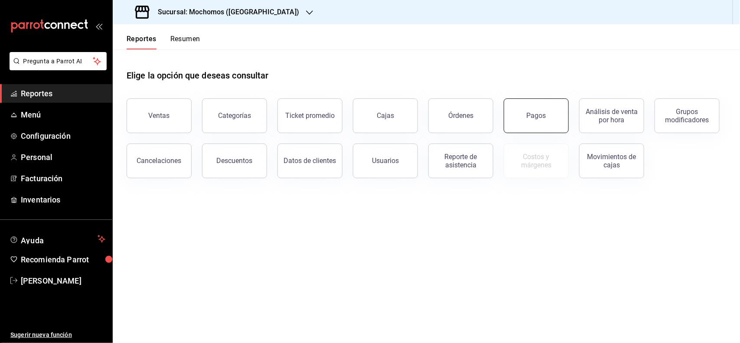 The height and width of the screenshot is (343, 740). What do you see at coordinates (461, 116) in the screenshot?
I see `button: Órdenes` at bounding box center [461, 116].